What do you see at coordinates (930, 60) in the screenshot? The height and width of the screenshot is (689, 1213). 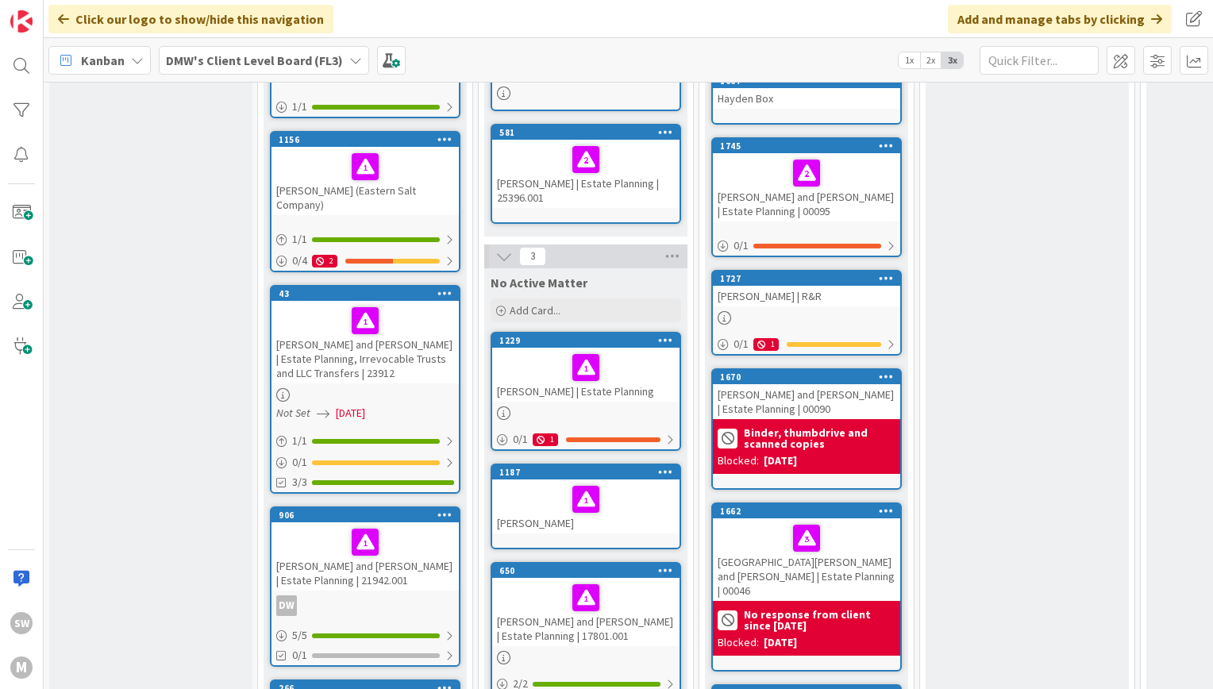 I see `span: 2x` at bounding box center [930, 60].